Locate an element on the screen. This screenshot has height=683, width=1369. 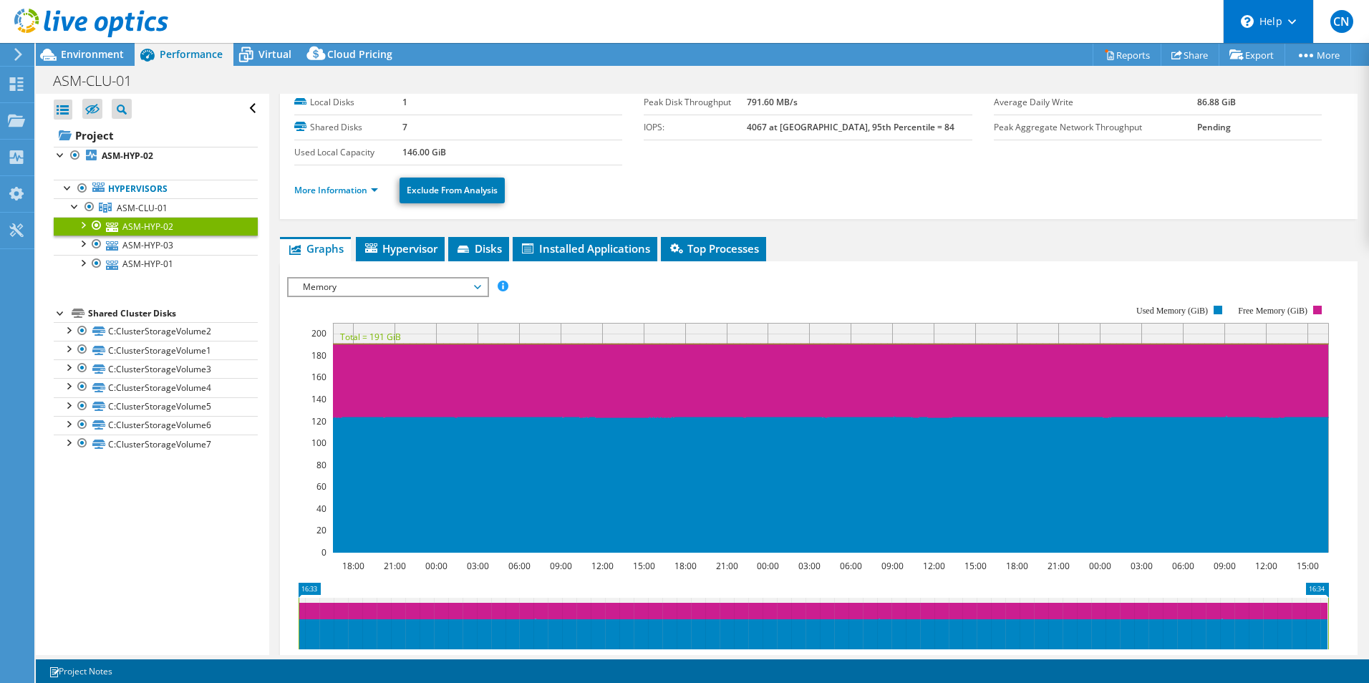
span: ASM-CLU-01 is located at coordinates (142, 208).